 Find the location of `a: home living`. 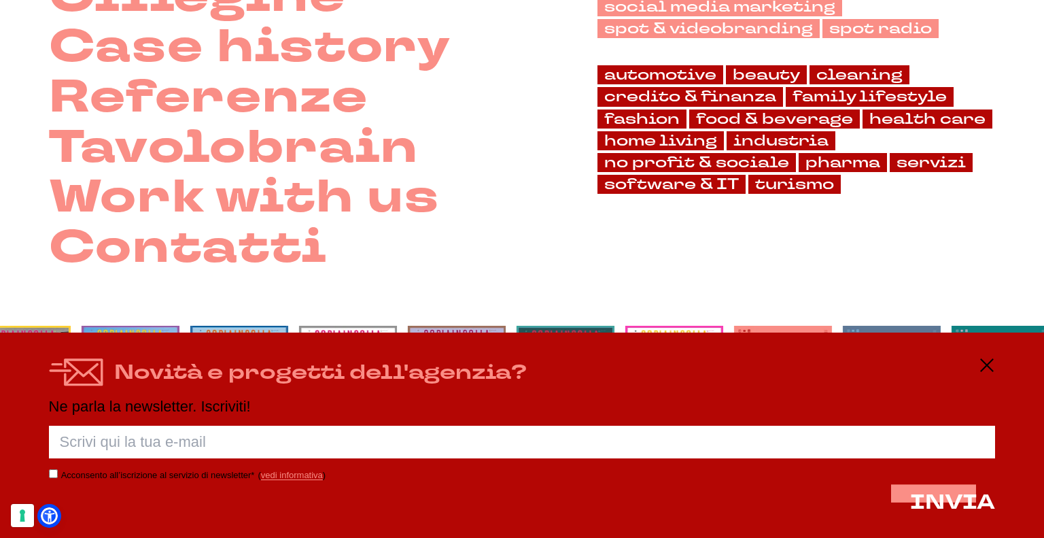

a: home living is located at coordinates (661, 141).